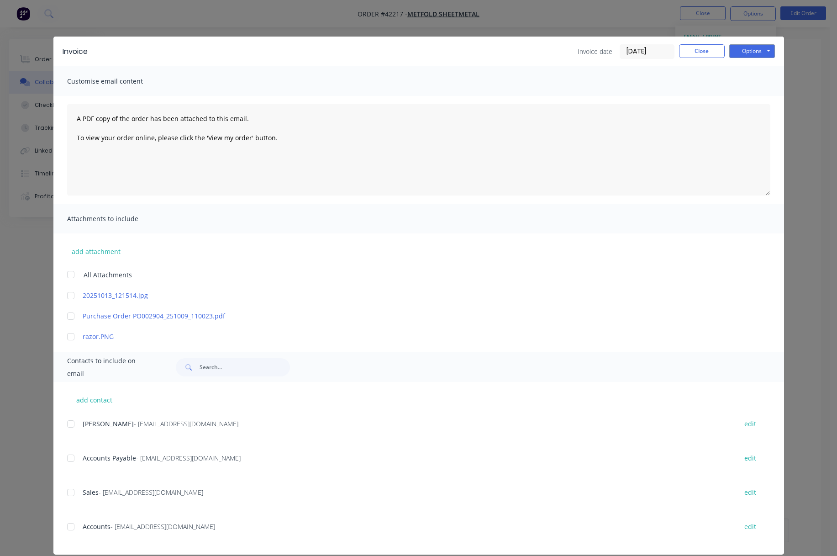 This screenshot has height=556, width=837. Describe the element at coordinates (419, 150) in the screenshot. I see `textarea: A PDF copy of the order has been attached to this email. To view your order online, please click ...` at that location.